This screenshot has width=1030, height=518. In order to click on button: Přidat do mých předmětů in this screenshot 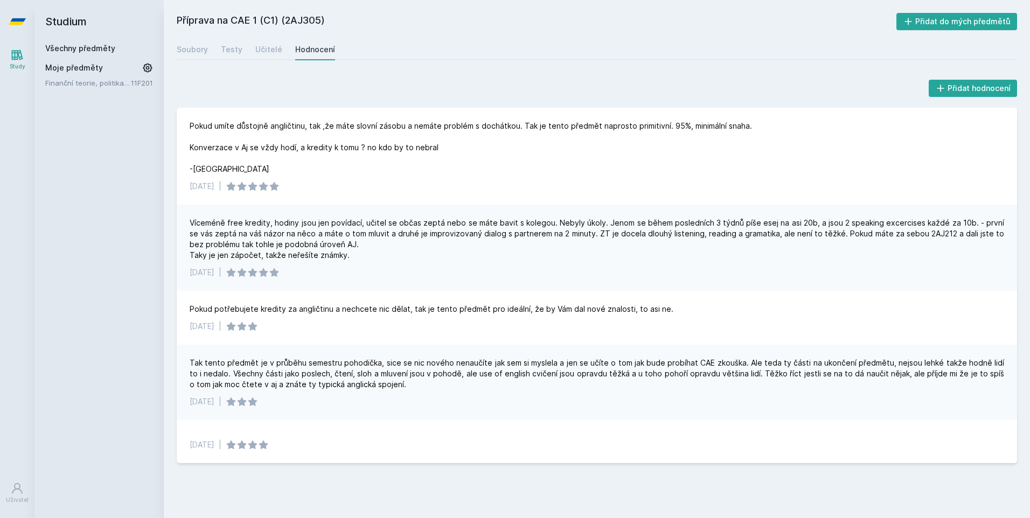, I will do `click(957, 22)`.